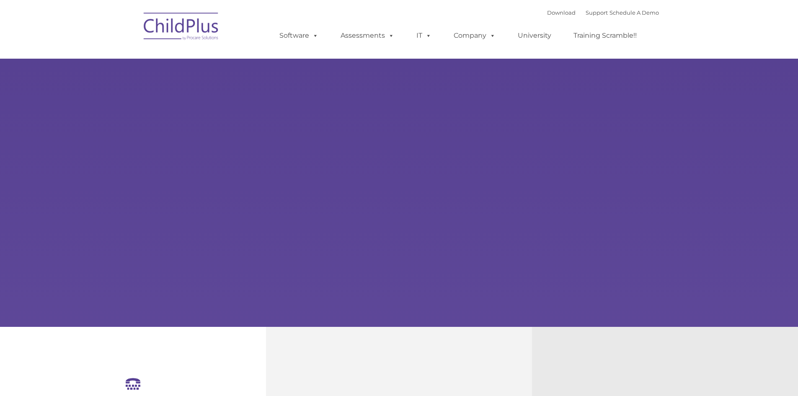 The height and width of the screenshot is (396, 798). Describe the element at coordinates (367, 36) in the screenshot. I see `a: Assessments` at that location.